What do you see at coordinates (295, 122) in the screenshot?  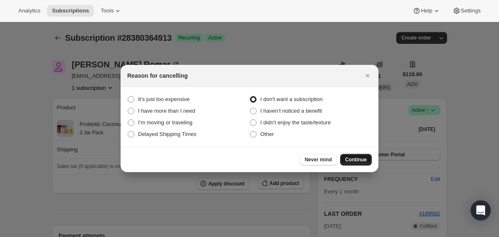 I see `span: I didn't enjoy the taste/texture` at bounding box center [295, 122].